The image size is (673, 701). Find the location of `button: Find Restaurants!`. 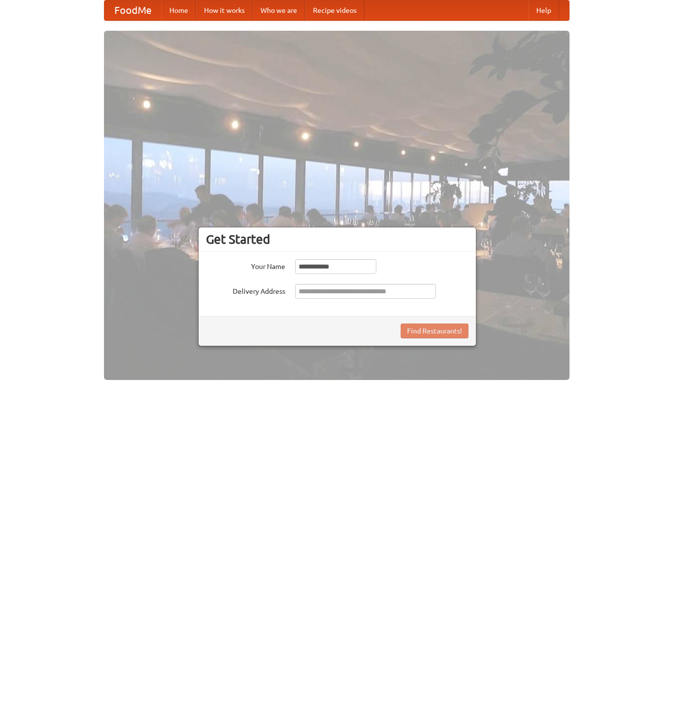

button: Find Restaurants! is located at coordinates (435, 331).